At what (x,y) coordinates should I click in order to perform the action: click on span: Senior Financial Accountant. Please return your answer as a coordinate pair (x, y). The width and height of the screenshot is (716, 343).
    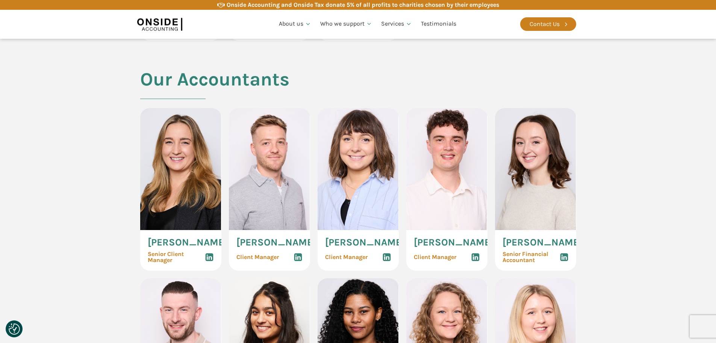
    Looking at the image, I should click on (531, 257).